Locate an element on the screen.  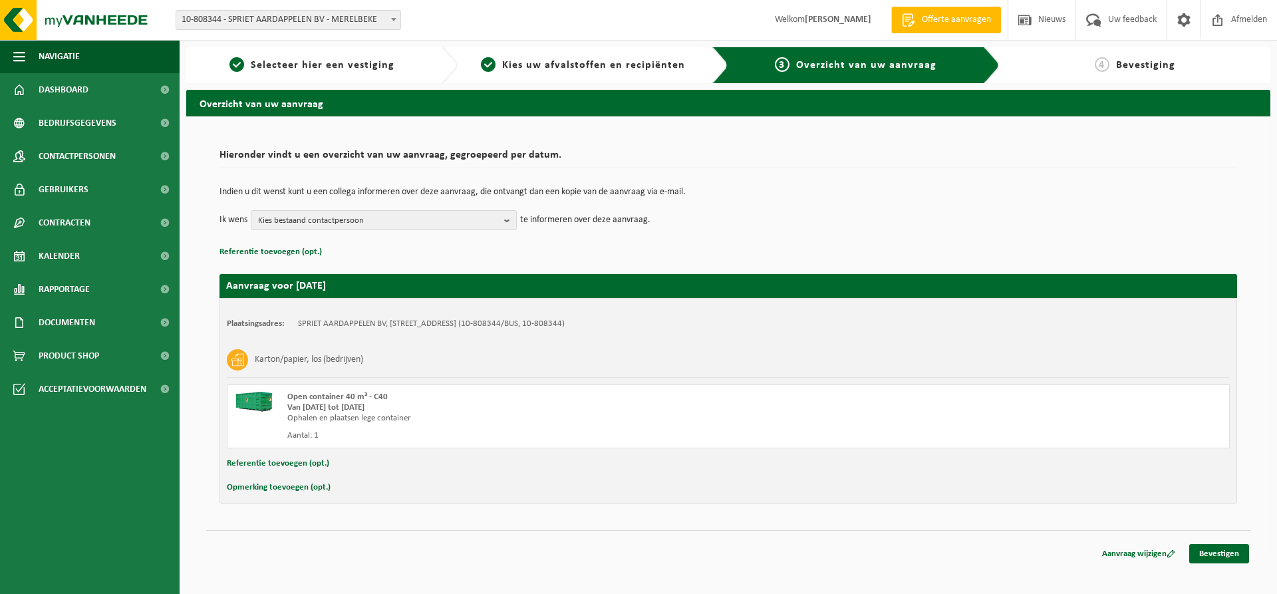
span: 3 is located at coordinates (782, 65).